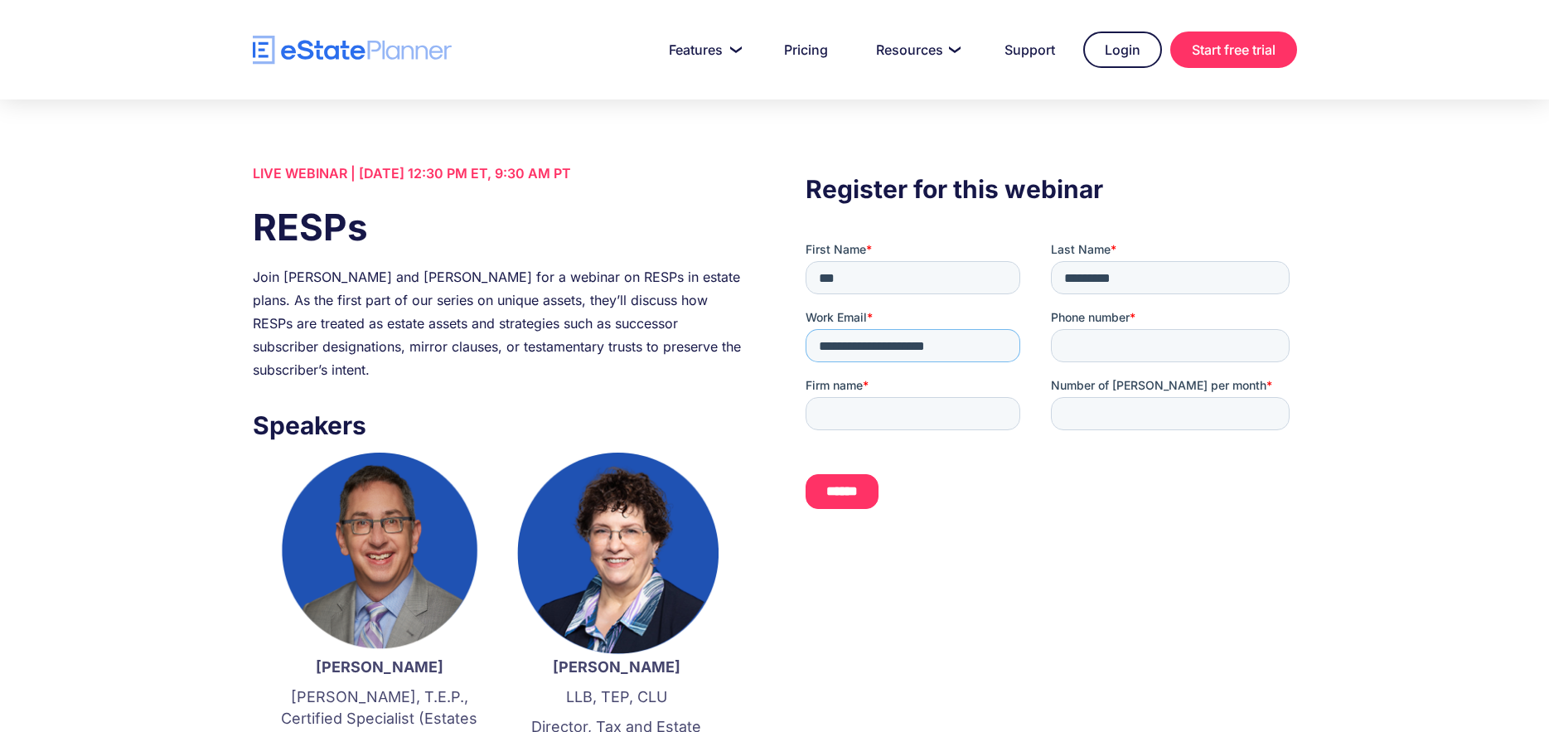  What do you see at coordinates (284, 75) in the screenshot?
I see `span: Phone number` at bounding box center [284, 75].